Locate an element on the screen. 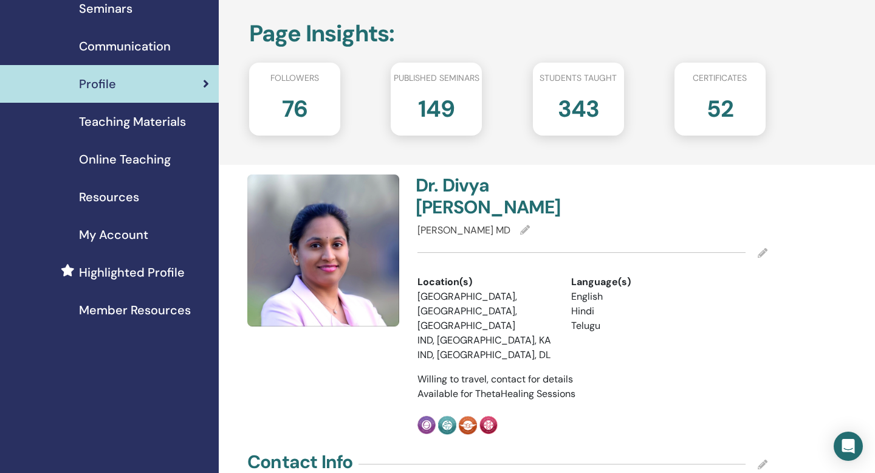 The width and height of the screenshot is (875, 473). span: Communication is located at coordinates (125, 46).